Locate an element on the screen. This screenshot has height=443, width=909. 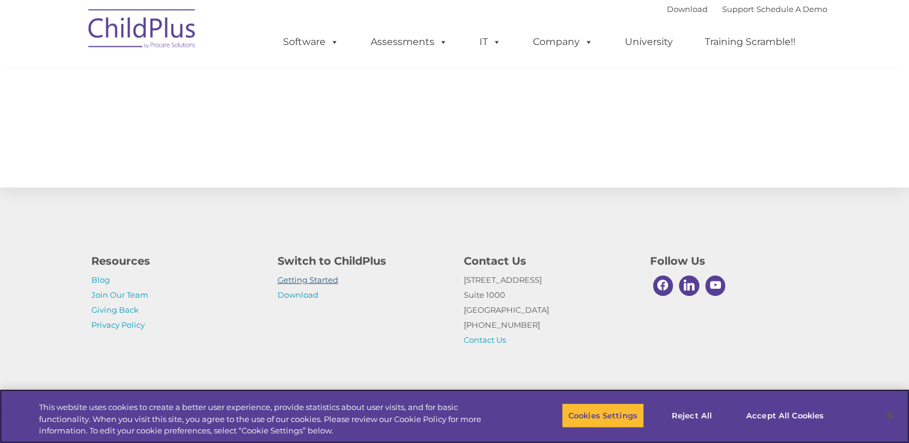
button: Accept All Cookies is located at coordinates (784, 416).